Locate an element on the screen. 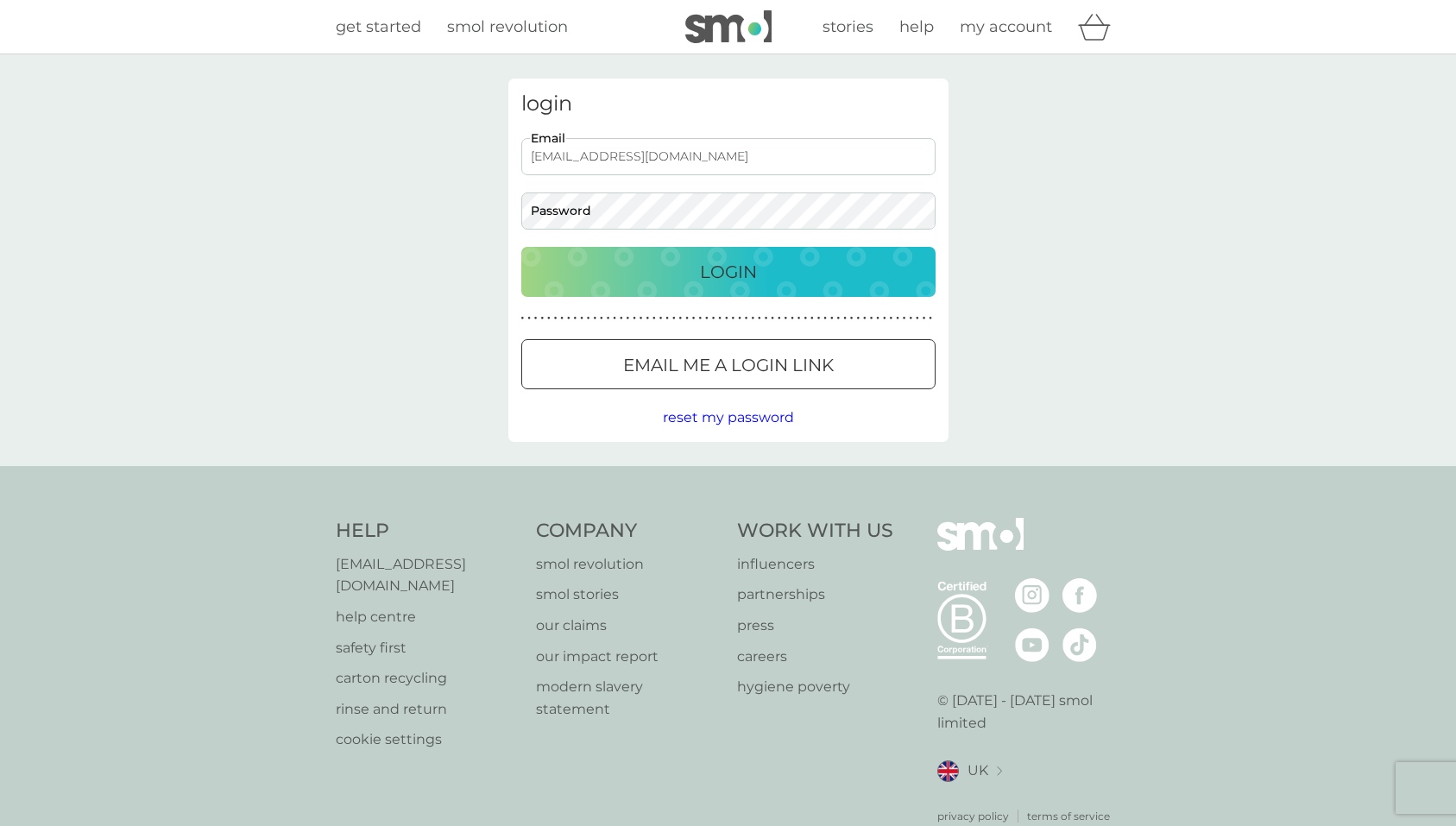  span: help is located at coordinates (917, 27).